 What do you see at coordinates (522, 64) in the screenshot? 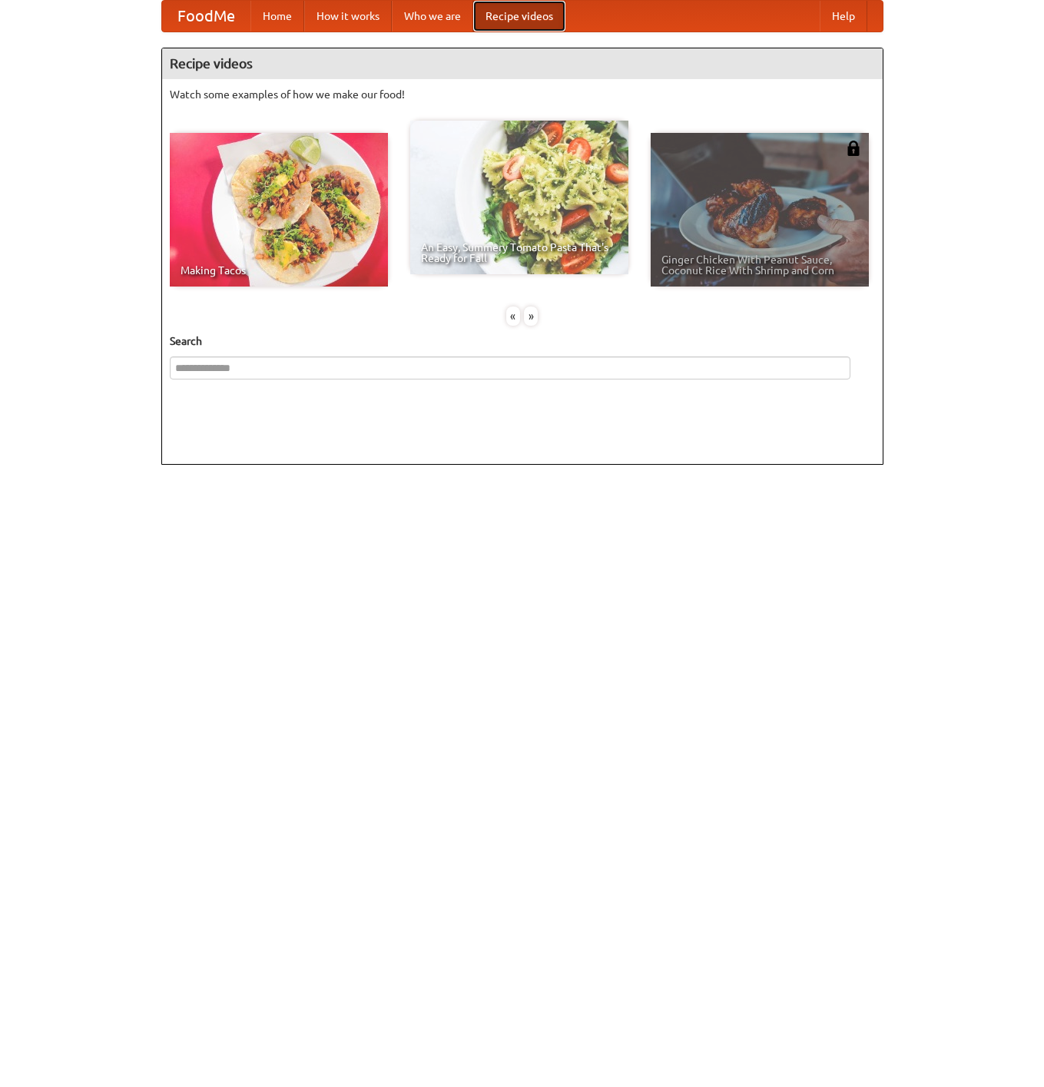
I see `h4: Recipe videos` at bounding box center [522, 64].